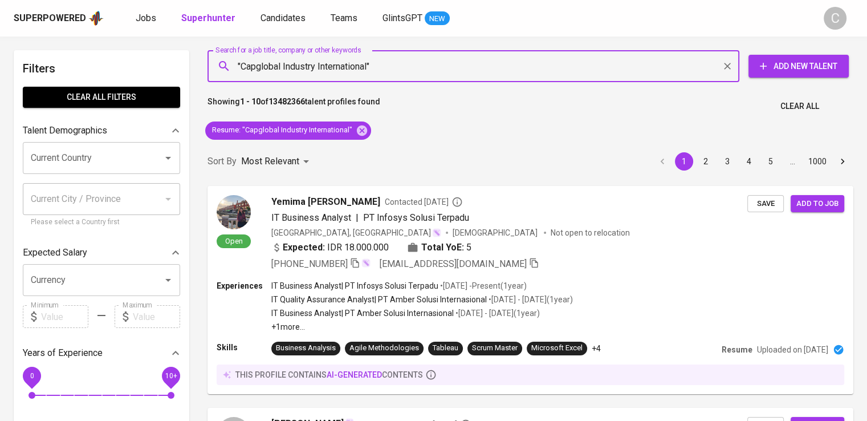 Image resolution: width=867 pixels, height=421 pixels. I want to click on a: Superpoweredapp logo, so click(59, 18).